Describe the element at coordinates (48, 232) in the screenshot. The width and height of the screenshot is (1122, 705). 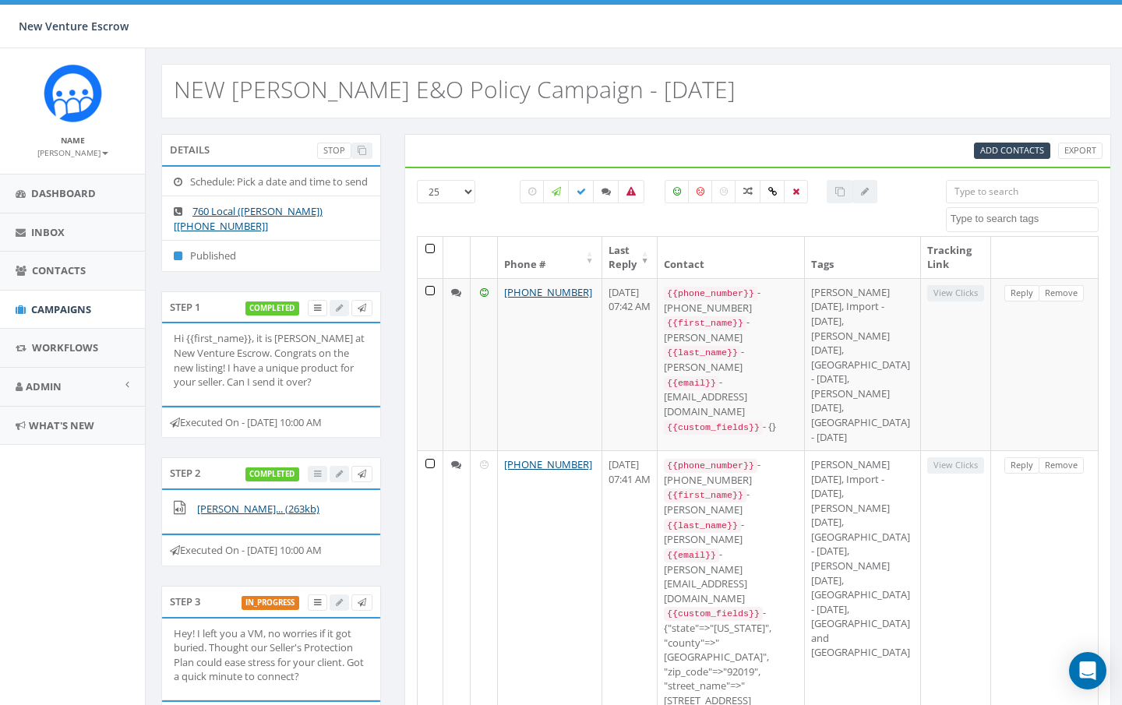
I see `span: Inbox` at that location.